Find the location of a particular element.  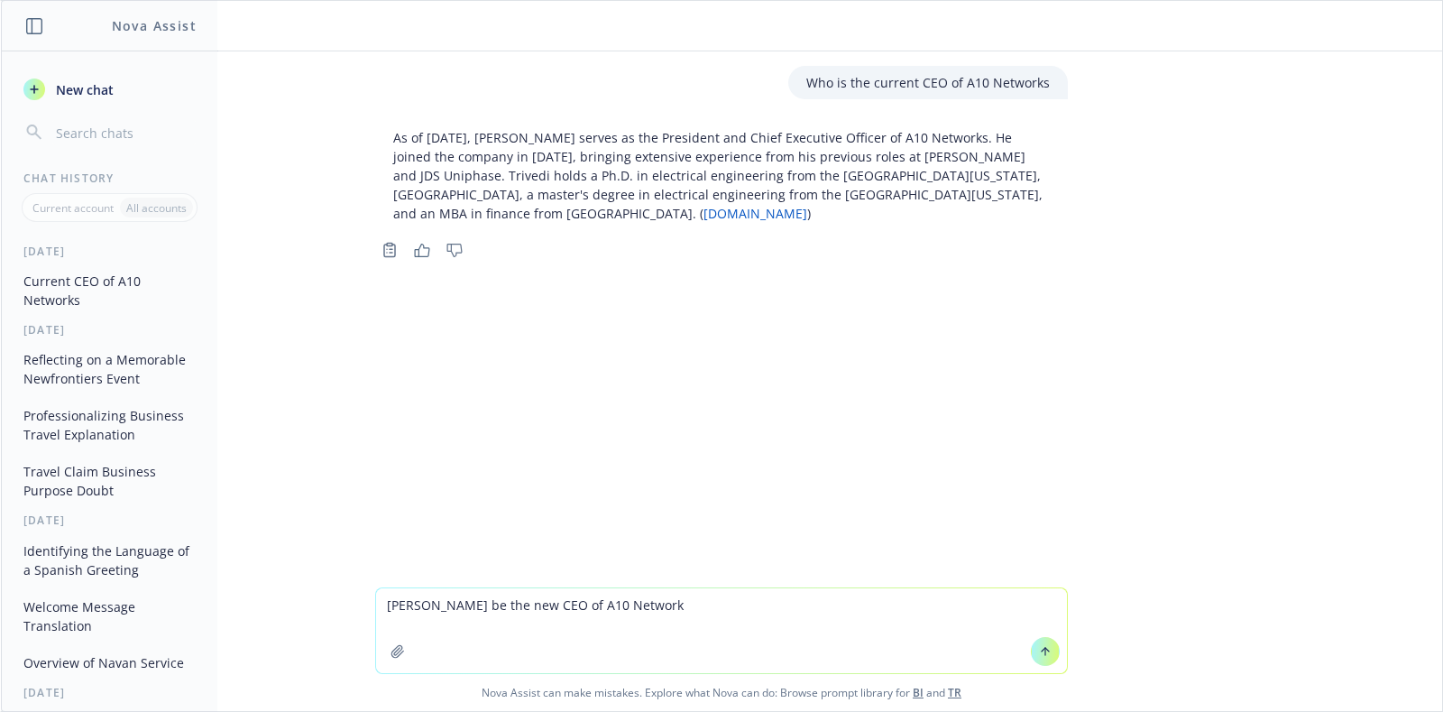

div: Chat History is located at coordinates (109, 178).